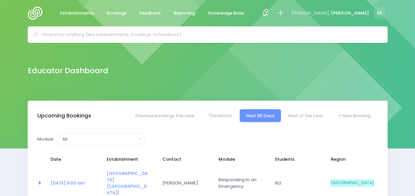  Describe the element at coordinates (296, 183) in the screenshot. I see `span: 162` at that location.